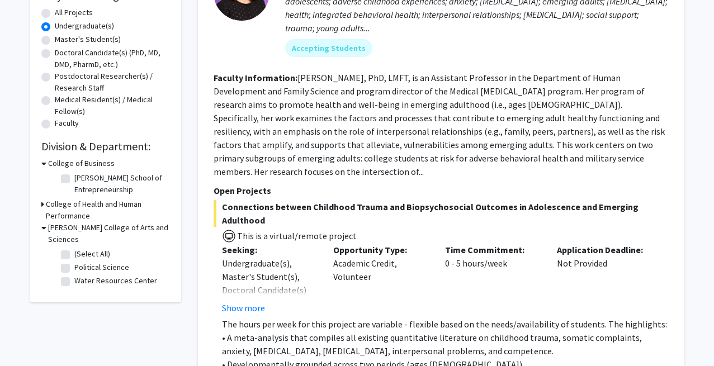  What do you see at coordinates (445, 344) in the screenshot?
I see `p: • A meta-analysis that compiles all existing quantitative literature on childhood trauma, somatic...` at bounding box center [445, 344].